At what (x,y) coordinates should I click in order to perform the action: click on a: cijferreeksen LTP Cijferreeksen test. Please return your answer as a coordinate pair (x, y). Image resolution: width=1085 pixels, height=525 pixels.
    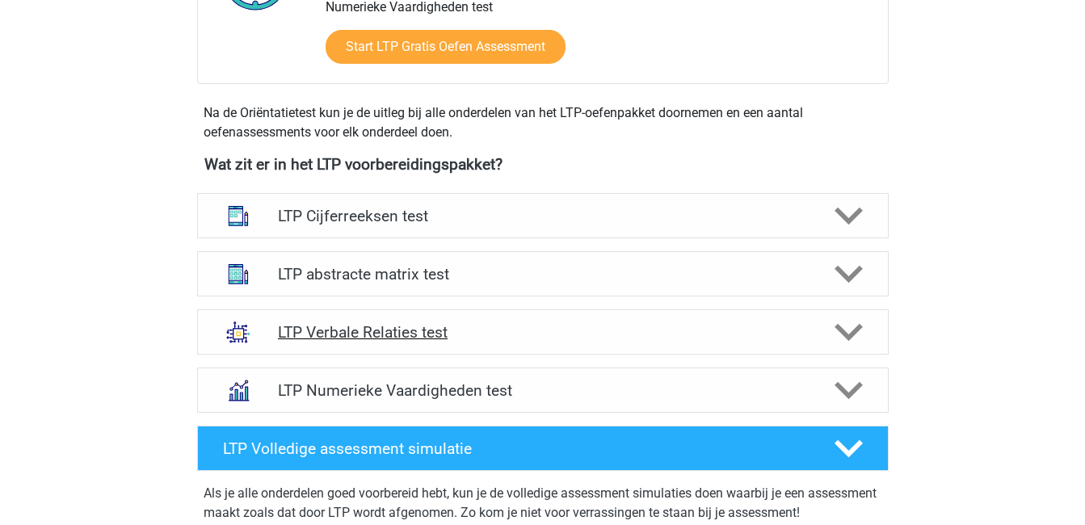
    Looking at the image, I should click on (543, 216).